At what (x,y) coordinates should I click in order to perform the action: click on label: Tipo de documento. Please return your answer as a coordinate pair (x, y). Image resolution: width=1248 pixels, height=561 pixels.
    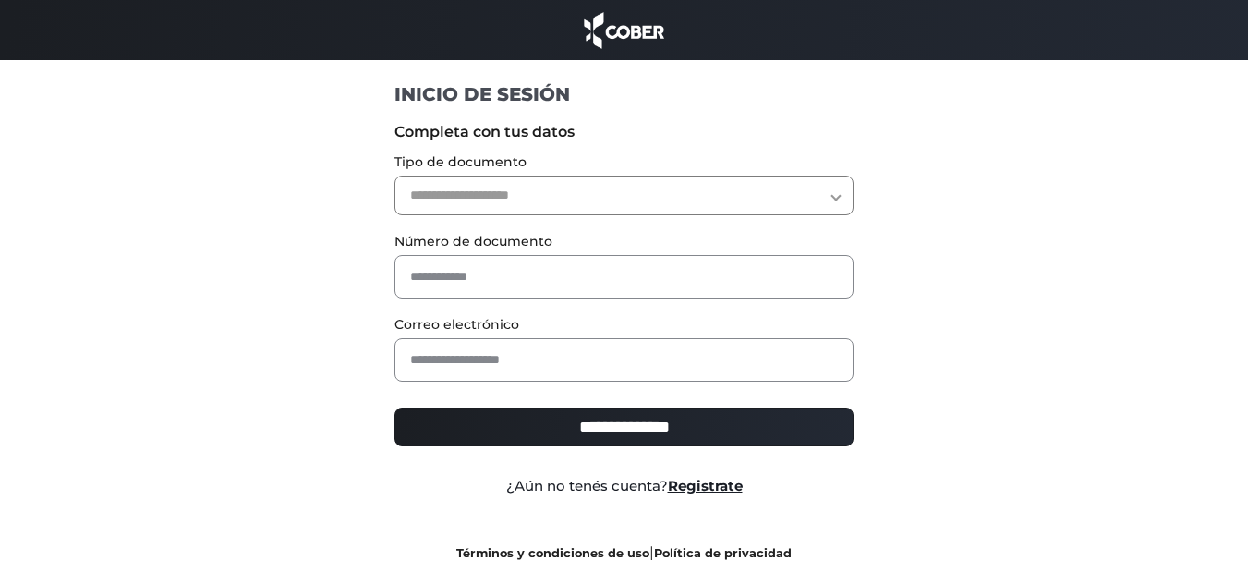
    Looking at the image, I should click on (624, 162).